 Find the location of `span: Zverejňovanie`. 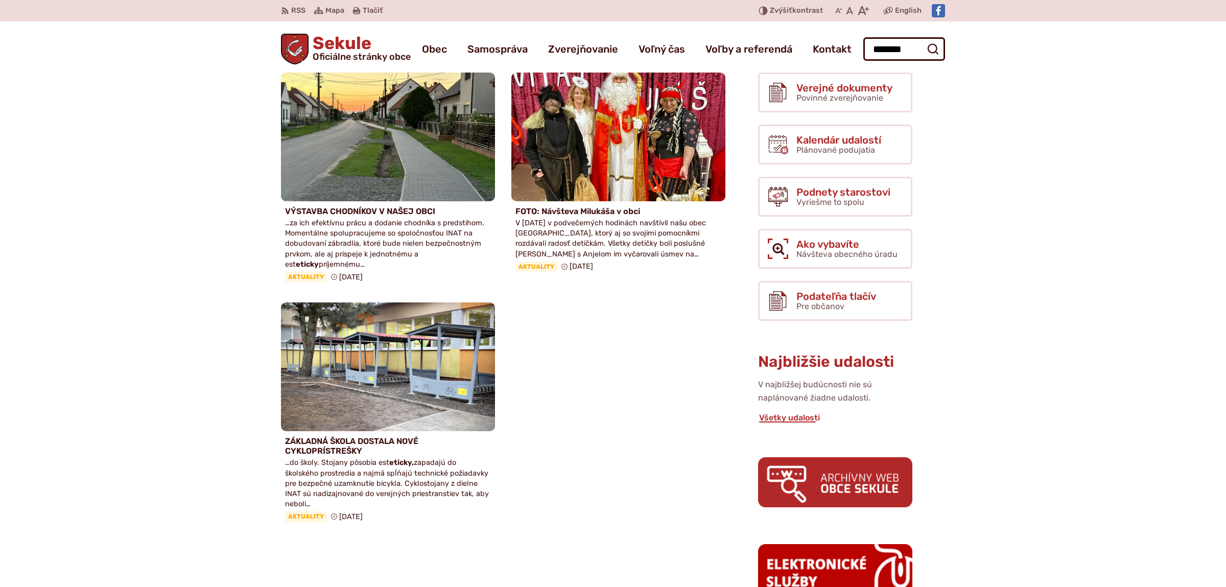

span: Zverejňovanie is located at coordinates (583, 49).